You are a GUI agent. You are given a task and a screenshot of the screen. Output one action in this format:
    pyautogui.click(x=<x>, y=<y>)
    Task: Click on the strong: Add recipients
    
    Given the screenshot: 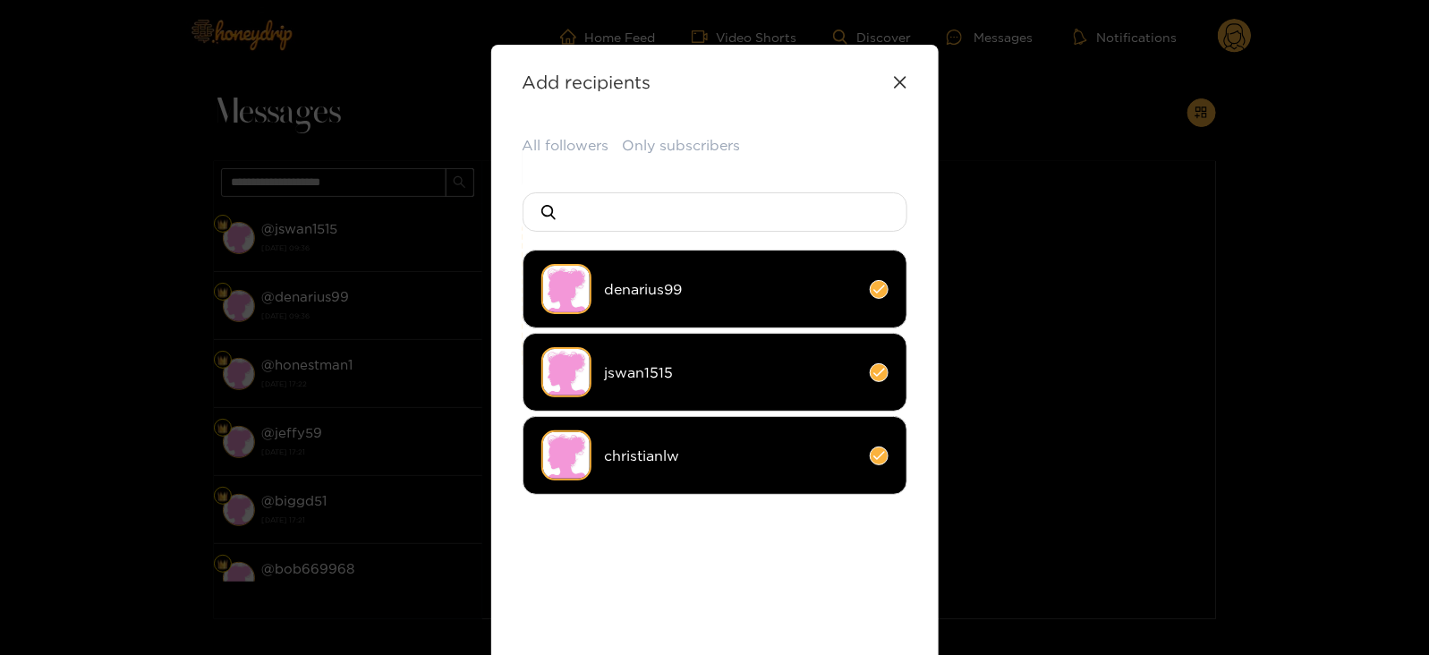 What is the action you would take?
    pyautogui.click(x=587, y=81)
    